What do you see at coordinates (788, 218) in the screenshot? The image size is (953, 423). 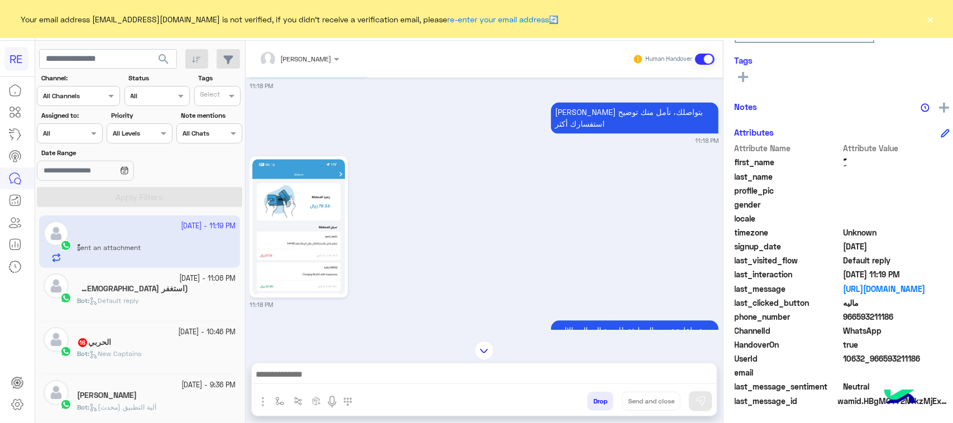 I see `span: locale` at bounding box center [788, 218].